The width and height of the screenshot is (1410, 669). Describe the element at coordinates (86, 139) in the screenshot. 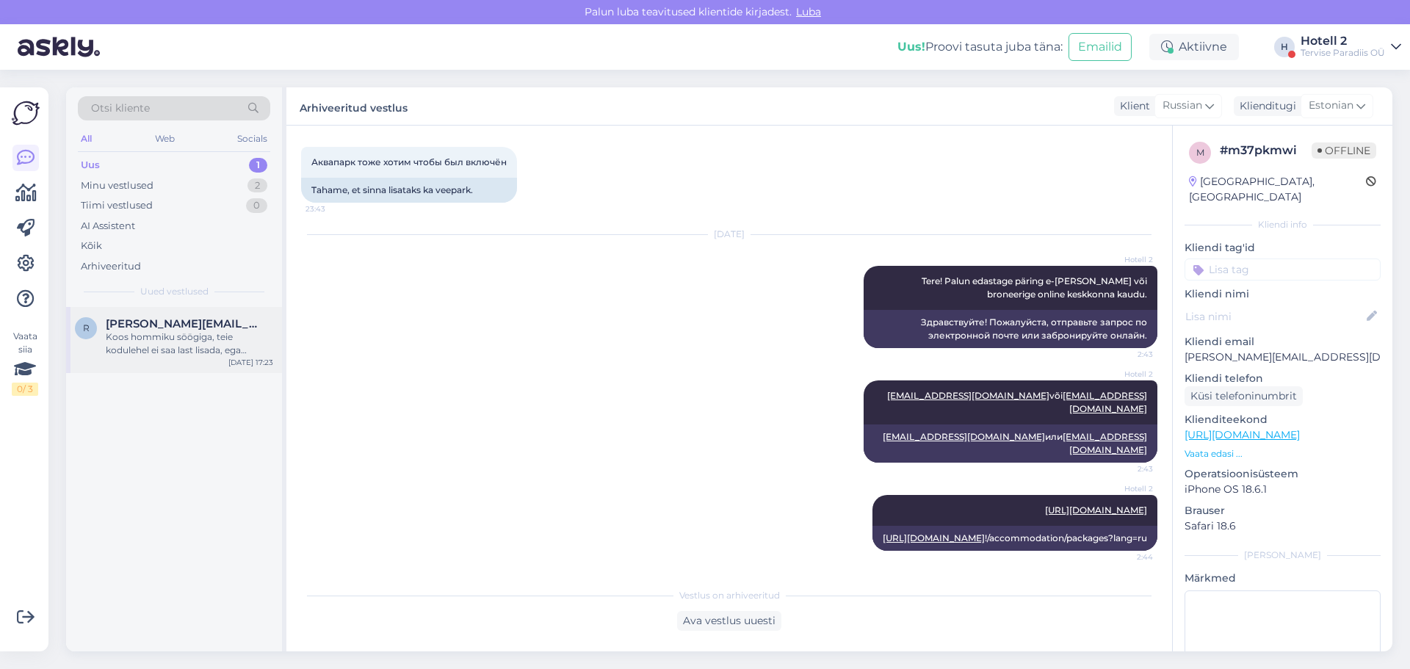

I see `div: All` at that location.